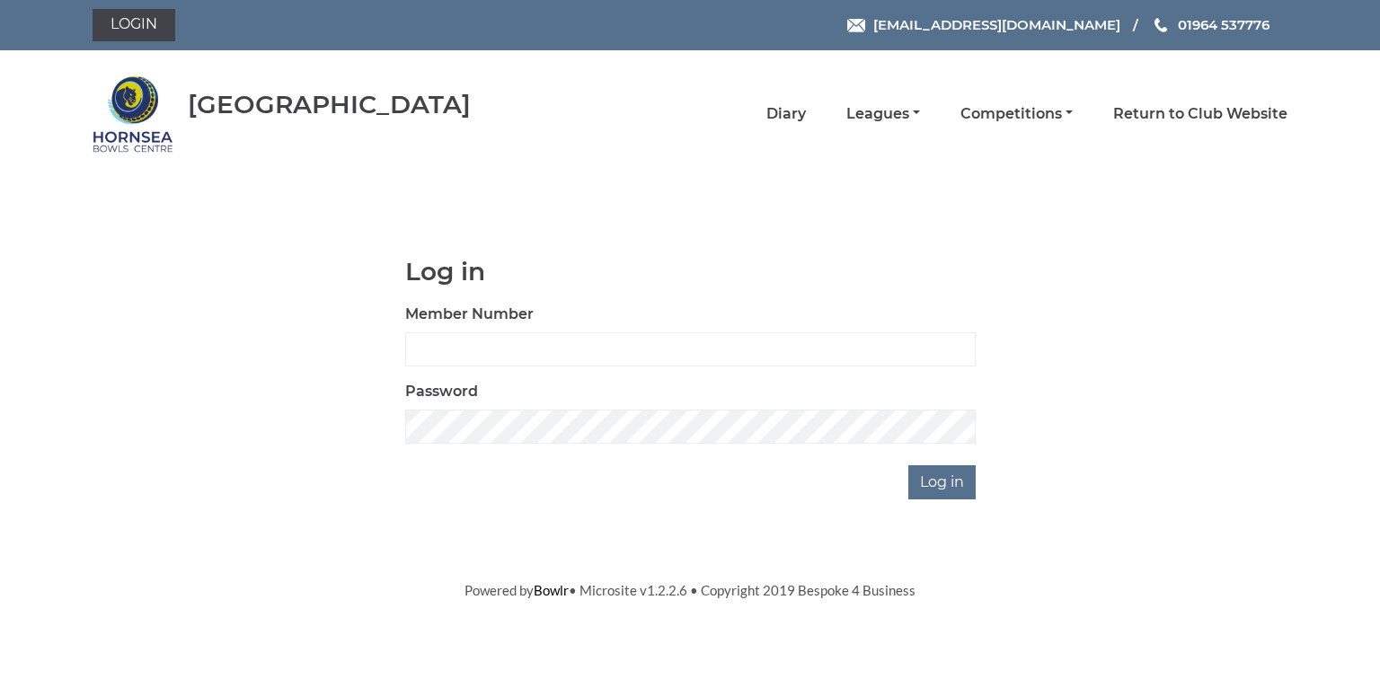 The width and height of the screenshot is (1380, 679). I want to click on img: Phone us, so click(1160, 25).